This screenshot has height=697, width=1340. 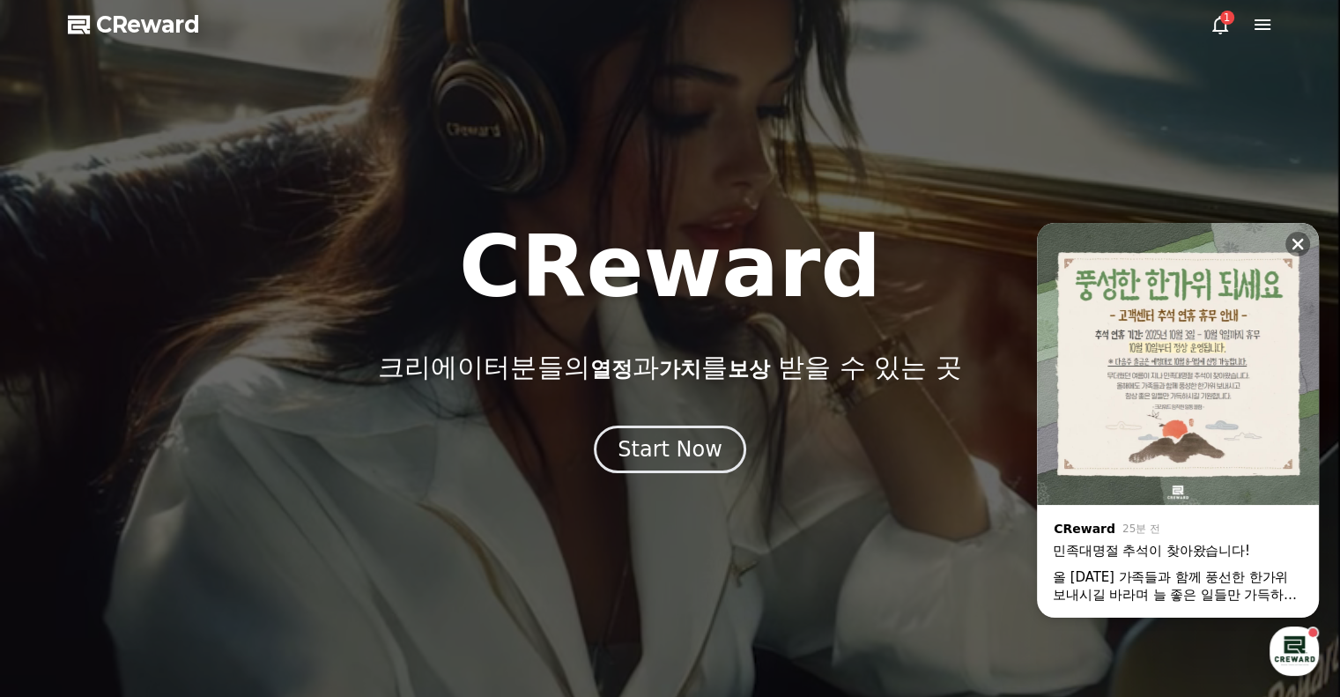 What do you see at coordinates (61, 584) in the screenshot?
I see `span: 홈` at bounding box center [61, 584].